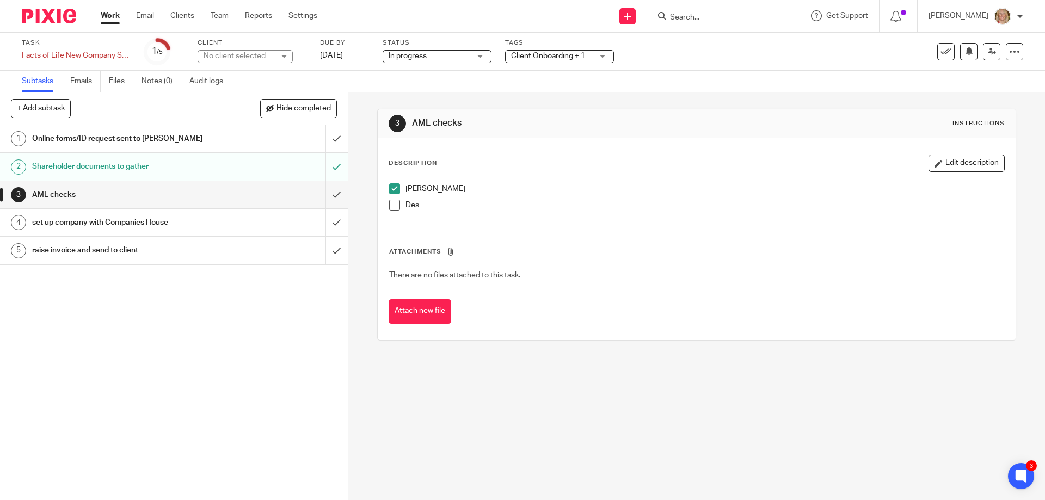 This screenshot has width=1045, height=500. Describe the element at coordinates (560, 43) in the screenshot. I see `label: Tags` at that location.